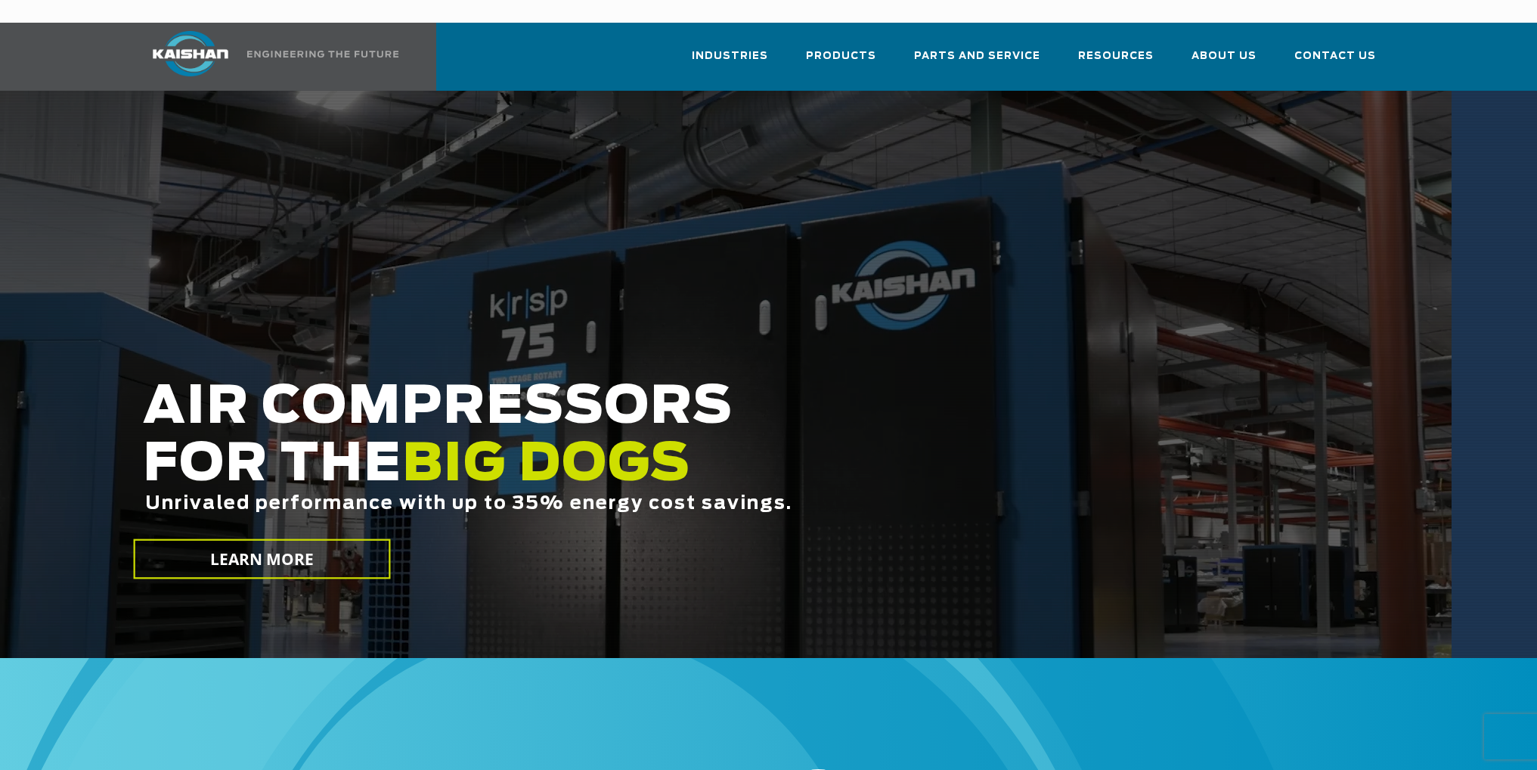 This screenshot has width=1537, height=770. I want to click on span: Unrivaled performance with up to 35% energy cost savings., so click(469, 503).